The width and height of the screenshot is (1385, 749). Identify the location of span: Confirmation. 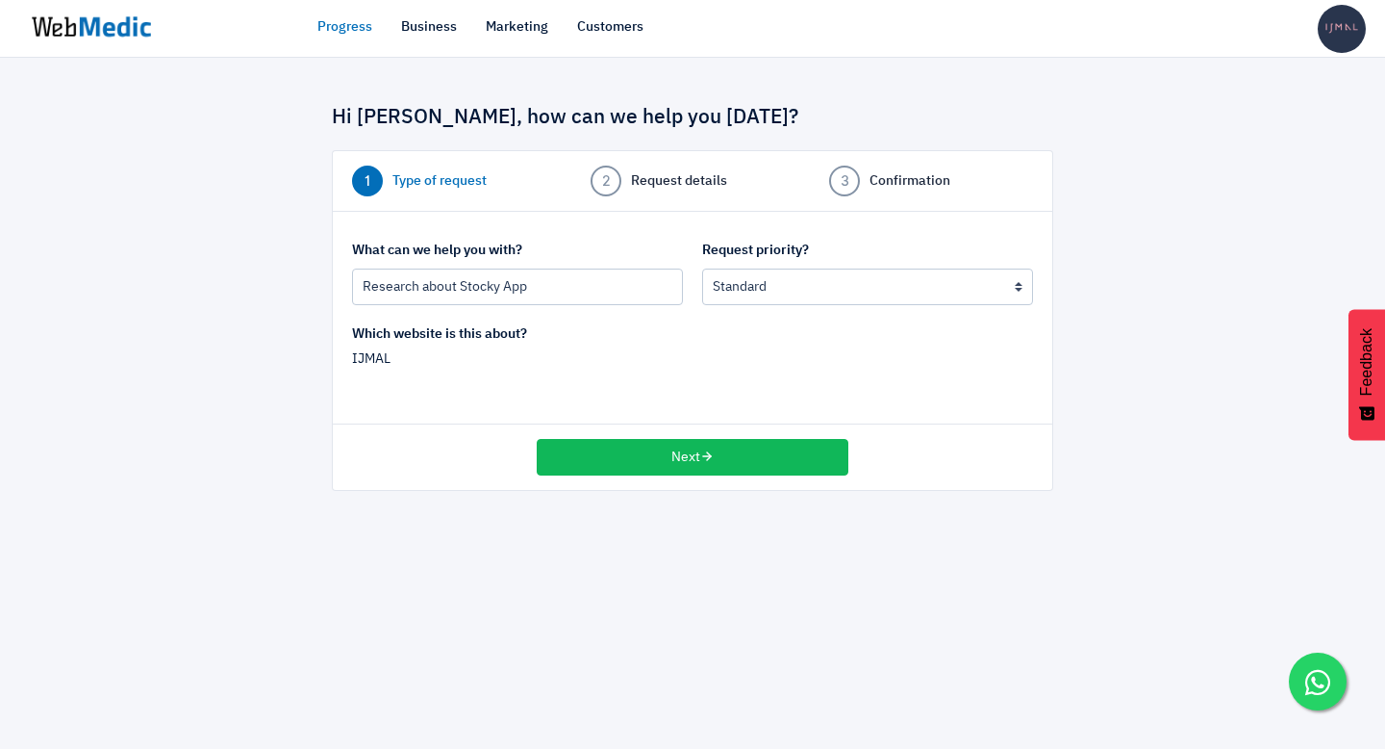
(910, 181).